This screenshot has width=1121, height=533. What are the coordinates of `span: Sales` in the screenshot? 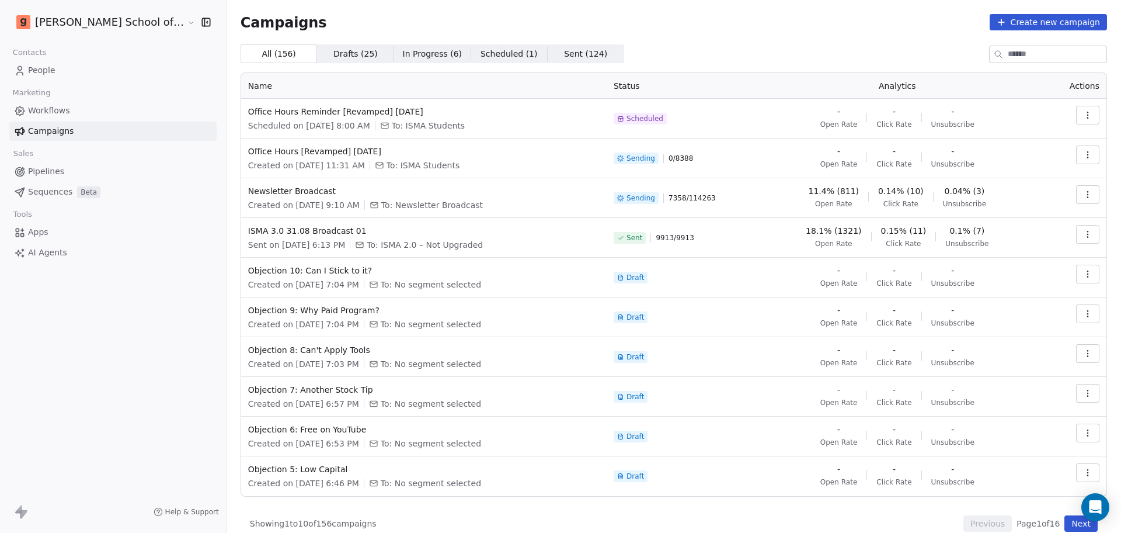 It's located at (23, 154).